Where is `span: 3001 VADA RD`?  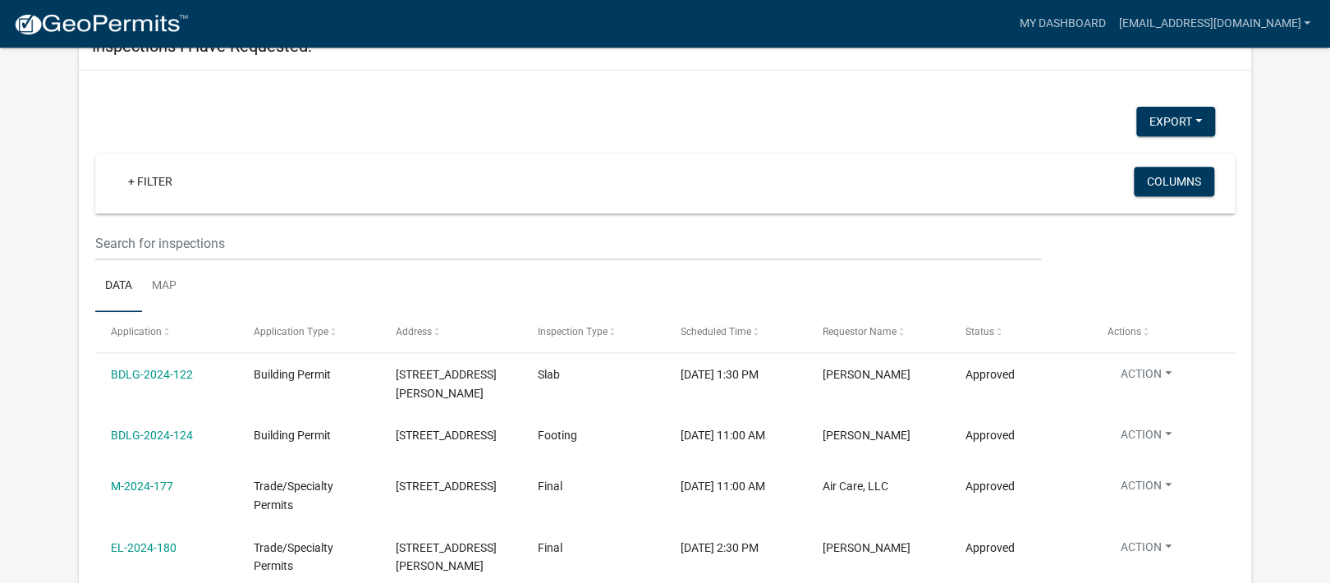 span: 3001 VADA RD is located at coordinates (446, 383).